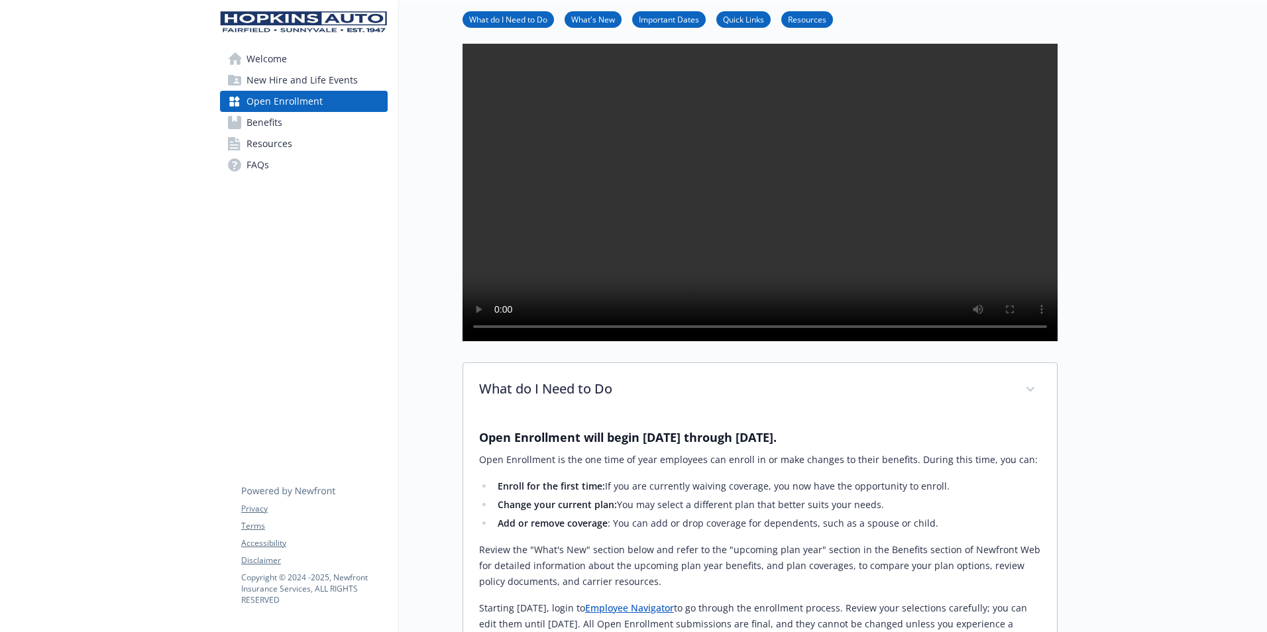  What do you see at coordinates (760, 390) in the screenshot?
I see `div: What do I Need to Do` at bounding box center [760, 390].